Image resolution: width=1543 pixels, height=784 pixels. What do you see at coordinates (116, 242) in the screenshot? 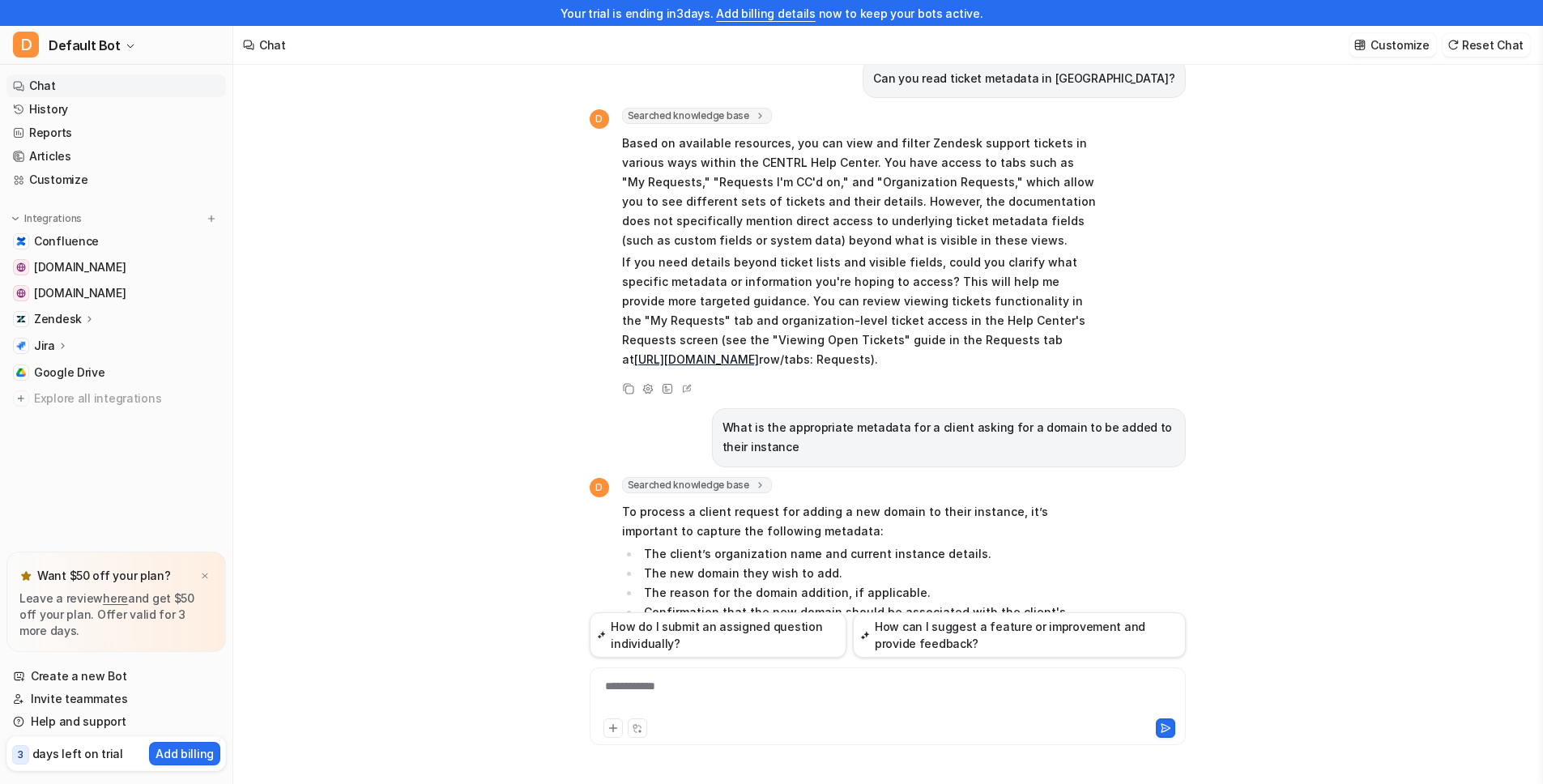
I see `a: ConfluenceConfluence` at bounding box center [116, 242].